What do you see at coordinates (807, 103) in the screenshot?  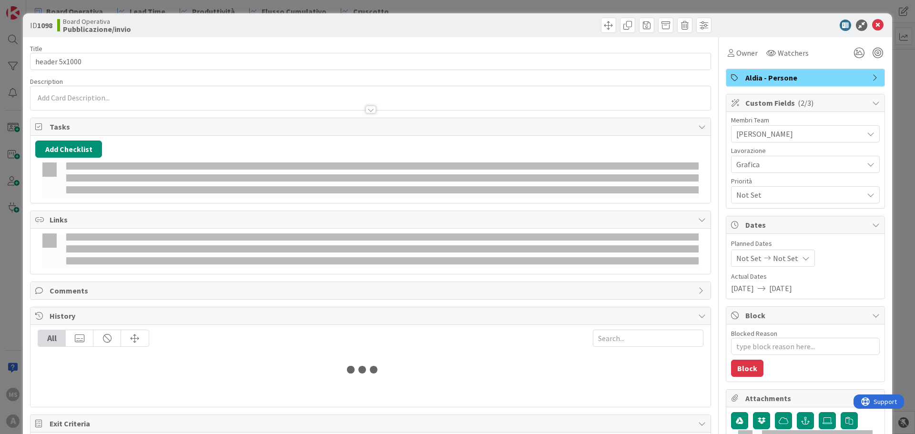 I see `span: Custom Fields` at bounding box center [807, 103].